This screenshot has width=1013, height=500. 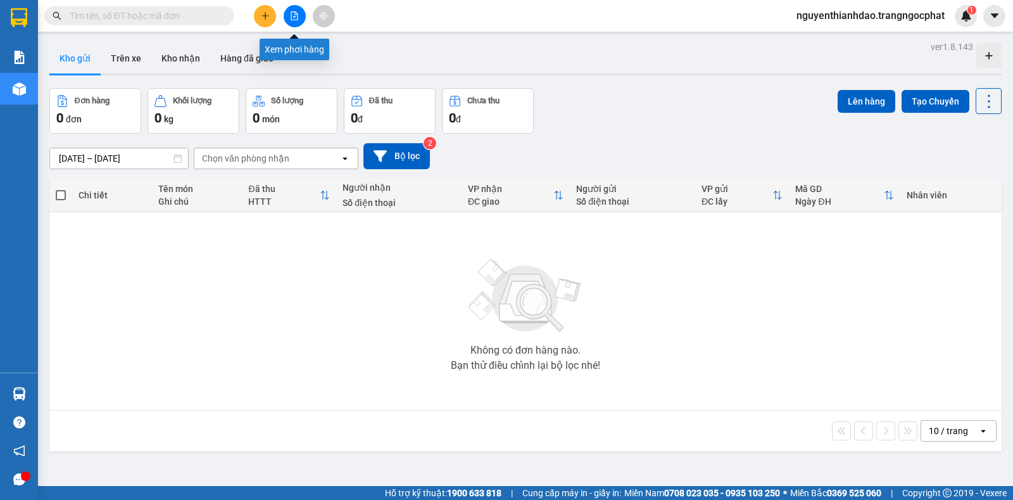 I want to click on button: Bộ lọc, so click(x=396, y=156).